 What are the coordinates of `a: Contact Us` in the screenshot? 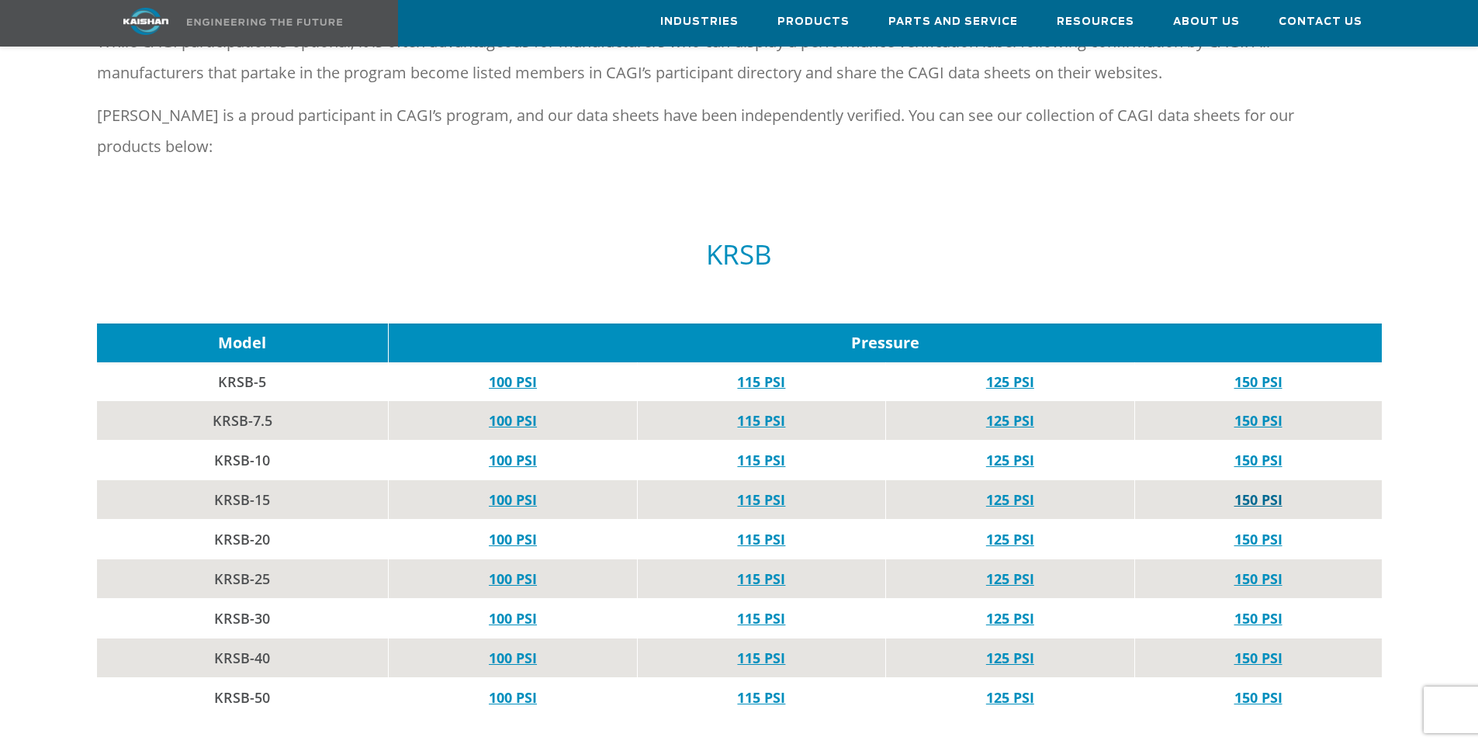 It's located at (1321, 22).